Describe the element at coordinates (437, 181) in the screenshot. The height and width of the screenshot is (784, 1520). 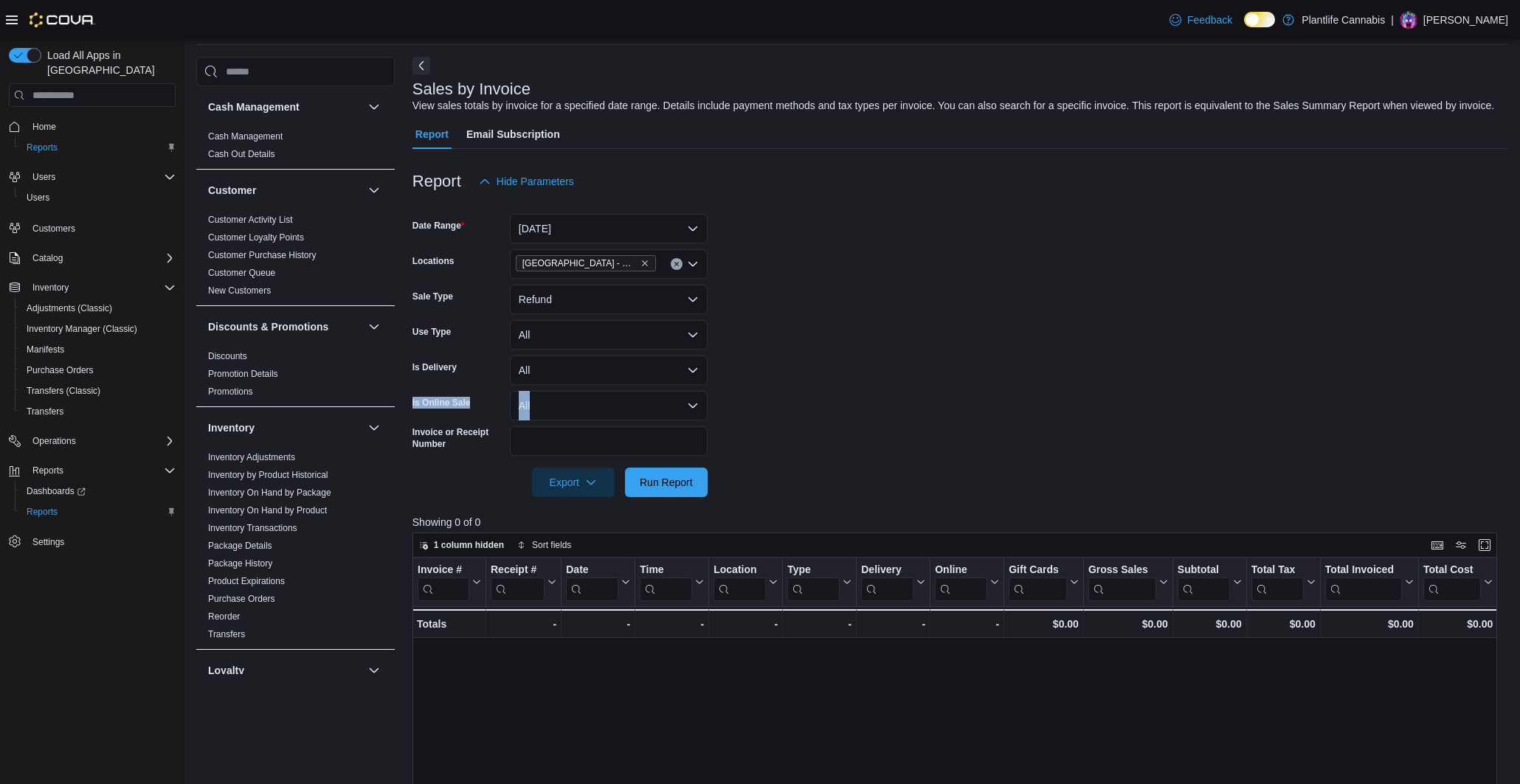
I see `h3: Report` at that location.